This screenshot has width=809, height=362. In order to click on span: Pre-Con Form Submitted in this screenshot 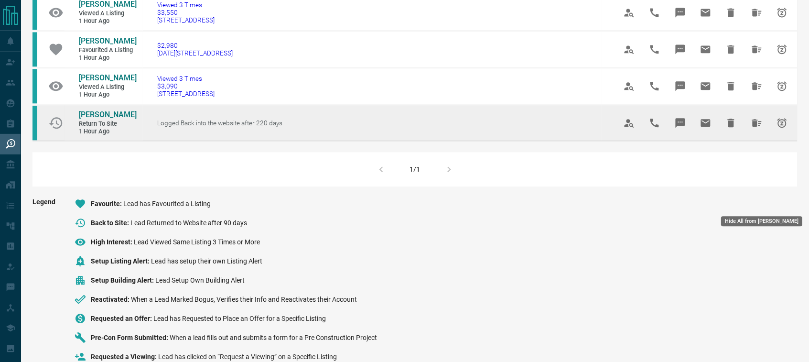, I will do `click(130, 337)`.